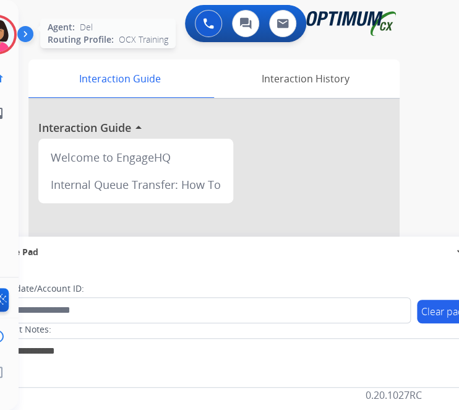 The height and width of the screenshot is (410, 459). What do you see at coordinates (119, 79) in the screenshot?
I see `div: Interaction Guide` at bounding box center [119, 79].